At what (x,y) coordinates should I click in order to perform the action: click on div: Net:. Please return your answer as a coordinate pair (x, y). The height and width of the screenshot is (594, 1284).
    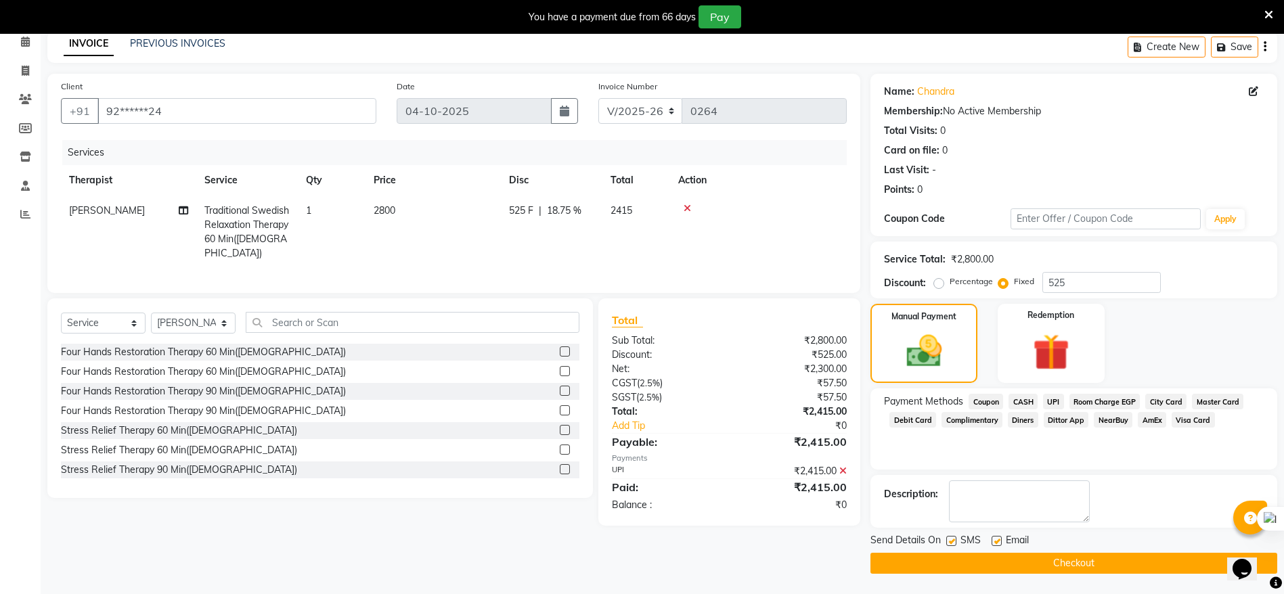
    Looking at the image, I should click on (665, 369).